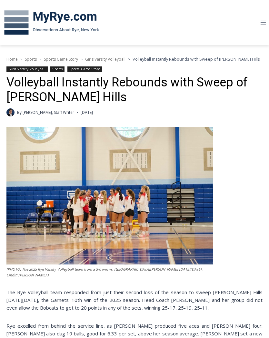 This screenshot has width=269, height=338. Describe the element at coordinates (263, 22) in the screenshot. I see `button: Open menu` at that location.